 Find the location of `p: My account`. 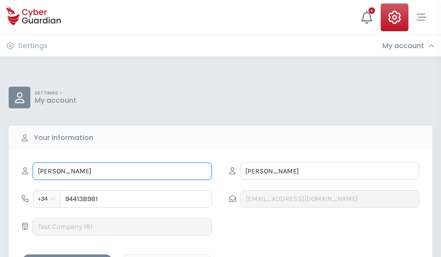

p: My account is located at coordinates (56, 101).